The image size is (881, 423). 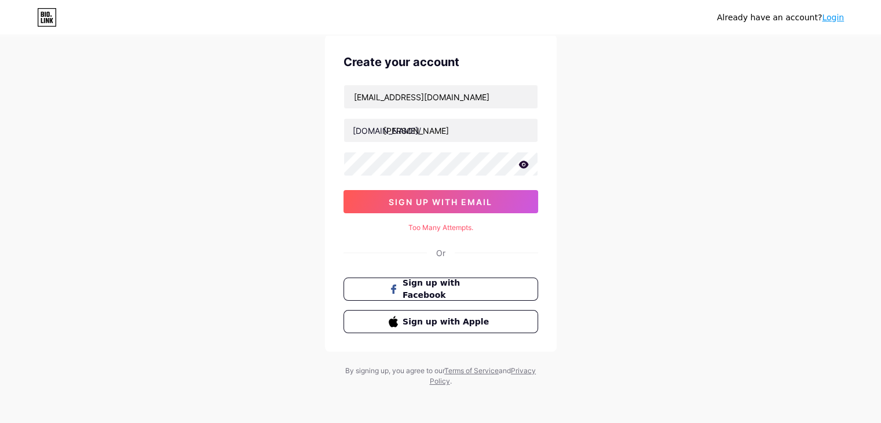 I want to click on a: Login, so click(x=833, y=17).